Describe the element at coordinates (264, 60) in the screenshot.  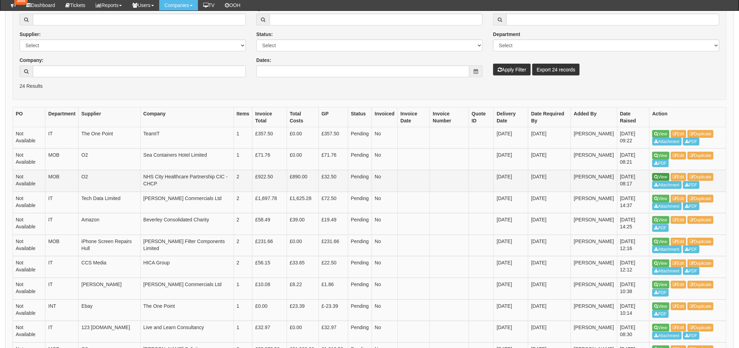
I see `label: Dates:` at that location.